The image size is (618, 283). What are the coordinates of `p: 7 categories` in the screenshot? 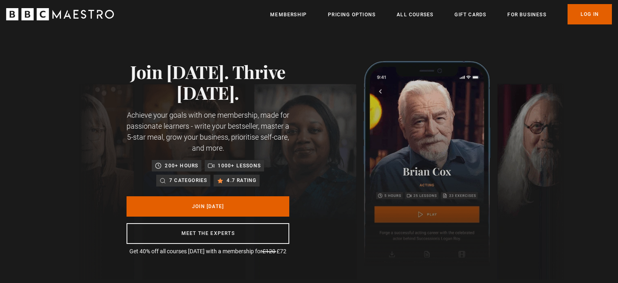 It's located at (188, 180).